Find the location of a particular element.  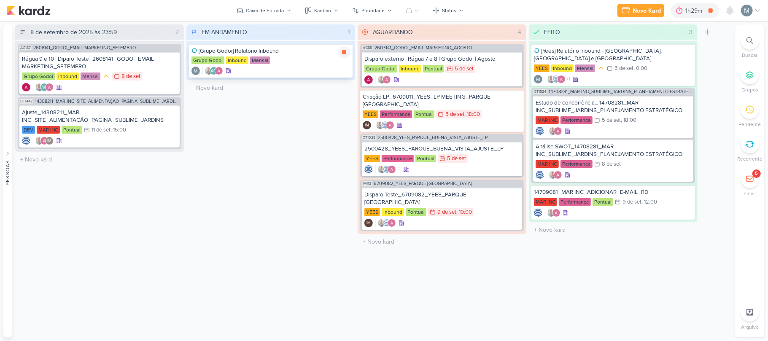

span: +1 is located at coordinates (568, 79).